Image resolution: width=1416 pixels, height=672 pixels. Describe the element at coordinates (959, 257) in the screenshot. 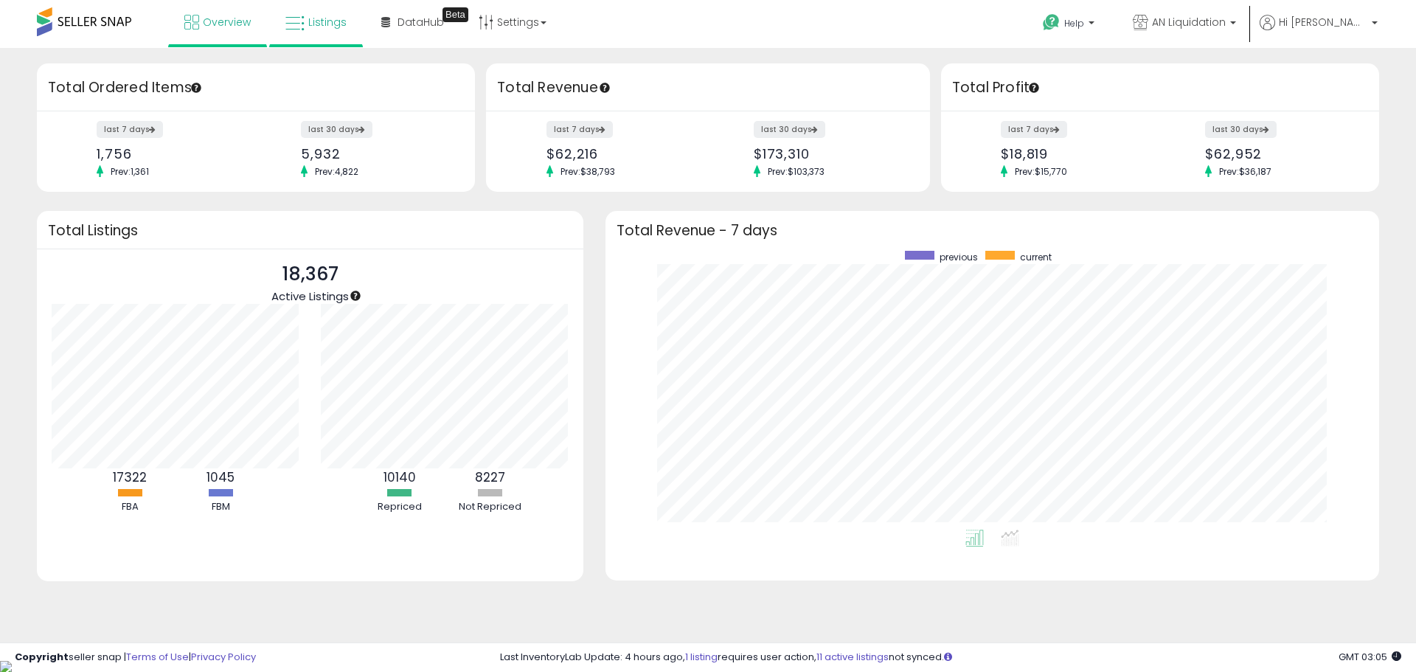

I see `span: previous` at that location.